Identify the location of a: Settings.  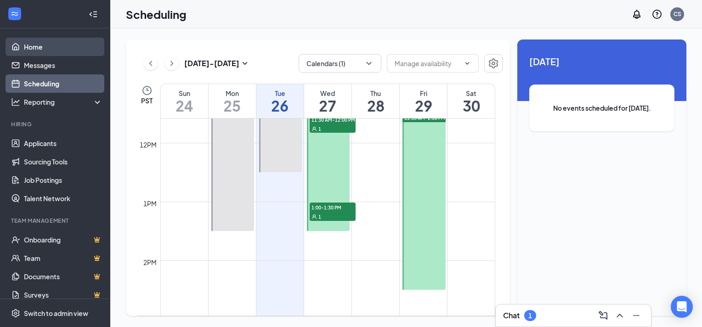
(493, 63).